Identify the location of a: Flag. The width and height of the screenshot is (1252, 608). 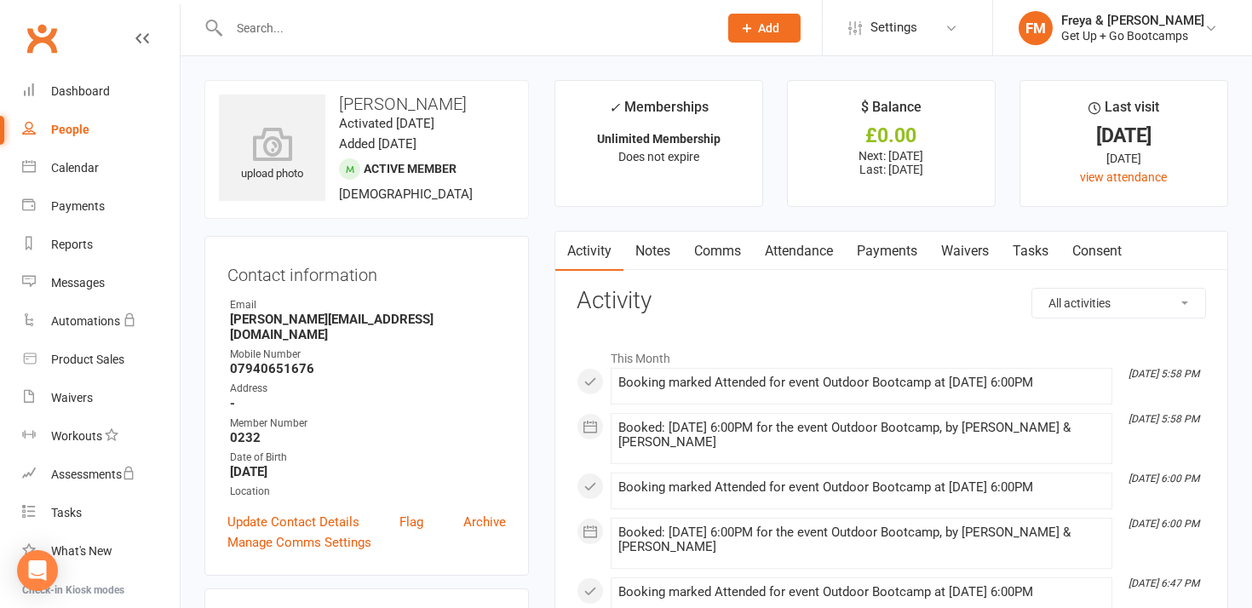
(411, 522).